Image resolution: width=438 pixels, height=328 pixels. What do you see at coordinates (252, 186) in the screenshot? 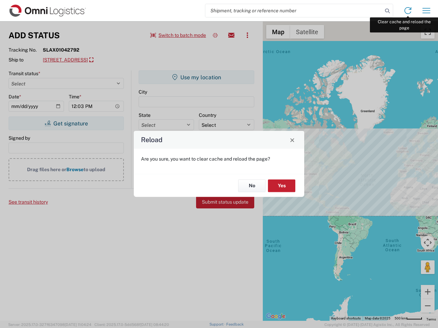
I see `button: No` at bounding box center [252, 186].